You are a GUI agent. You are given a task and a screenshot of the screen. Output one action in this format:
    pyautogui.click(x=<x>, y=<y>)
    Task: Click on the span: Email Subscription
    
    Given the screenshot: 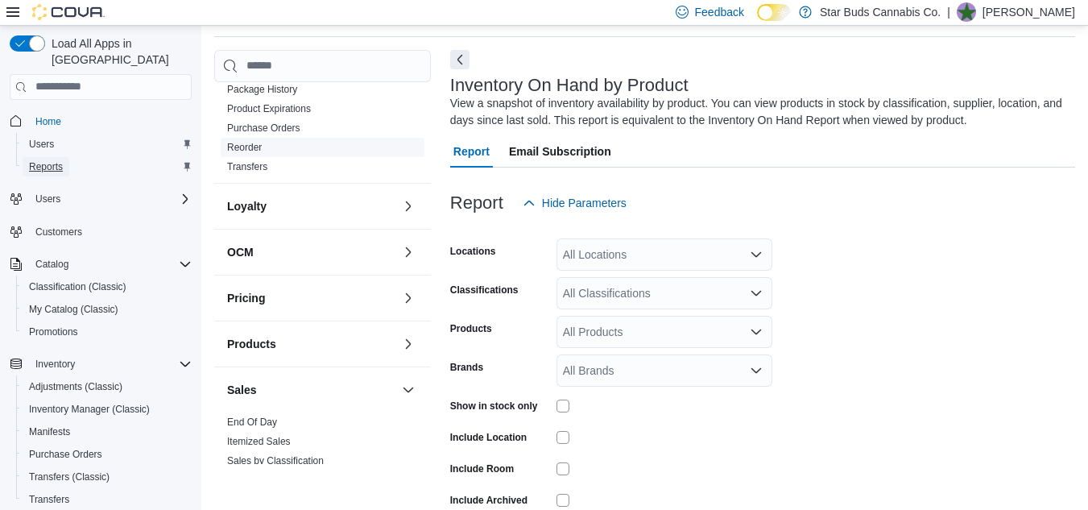 What is the action you would take?
    pyautogui.click(x=560, y=151)
    